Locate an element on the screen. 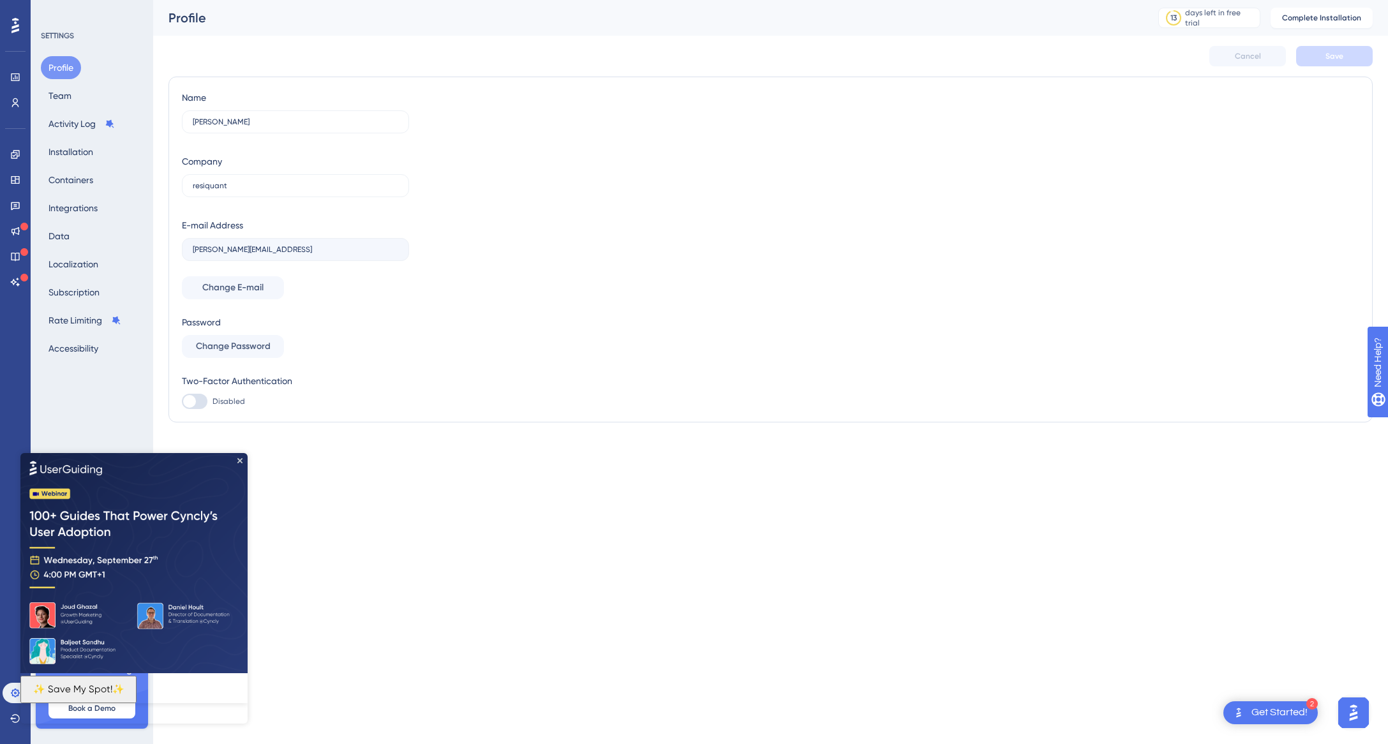 Image resolution: width=1388 pixels, height=744 pixels. div: Get Started! is located at coordinates (1280, 713).